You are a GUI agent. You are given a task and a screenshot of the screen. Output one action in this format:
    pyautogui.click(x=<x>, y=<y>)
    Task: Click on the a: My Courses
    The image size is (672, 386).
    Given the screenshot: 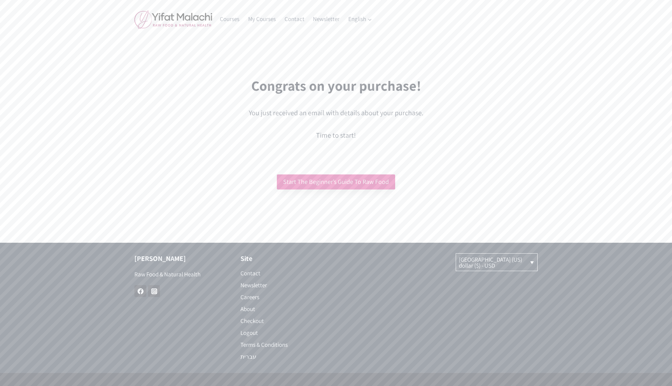 What is the action you would take?
    pyautogui.click(x=262, y=19)
    